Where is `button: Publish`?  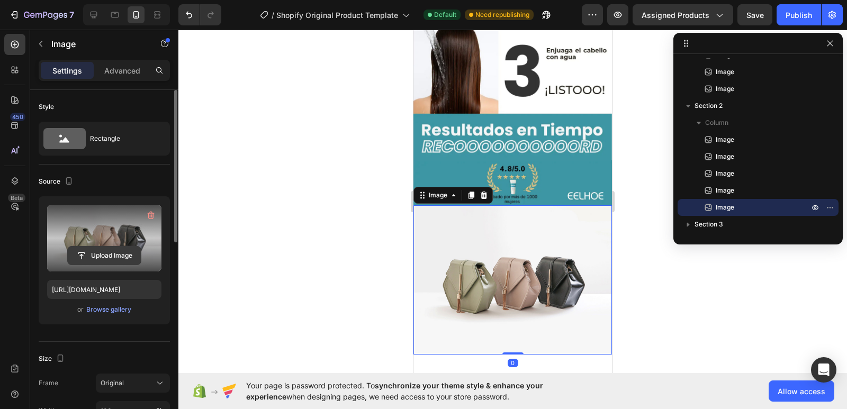
button: Publish is located at coordinates (799, 15).